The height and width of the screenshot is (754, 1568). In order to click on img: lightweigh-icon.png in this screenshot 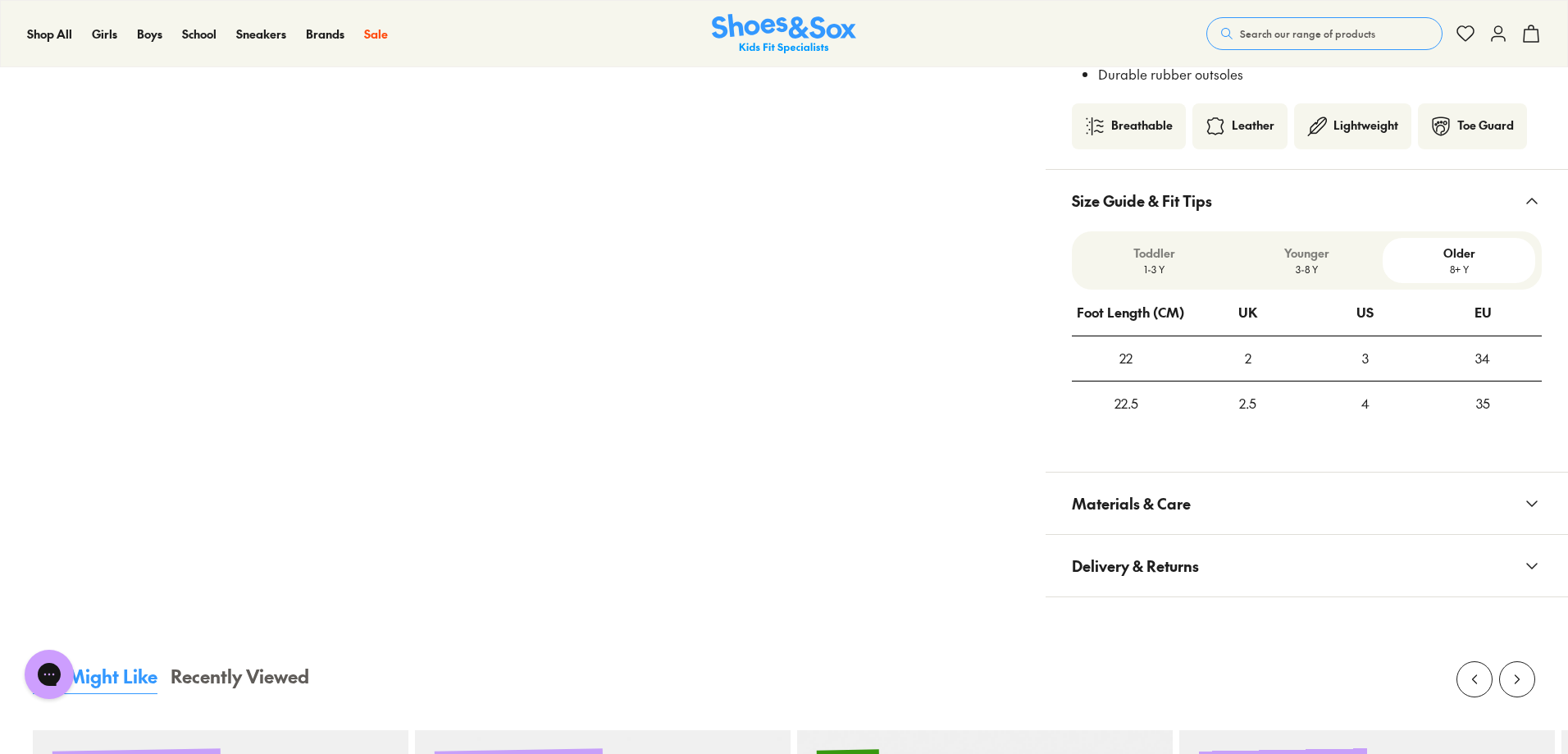, I will do `click(1317, 126)`.